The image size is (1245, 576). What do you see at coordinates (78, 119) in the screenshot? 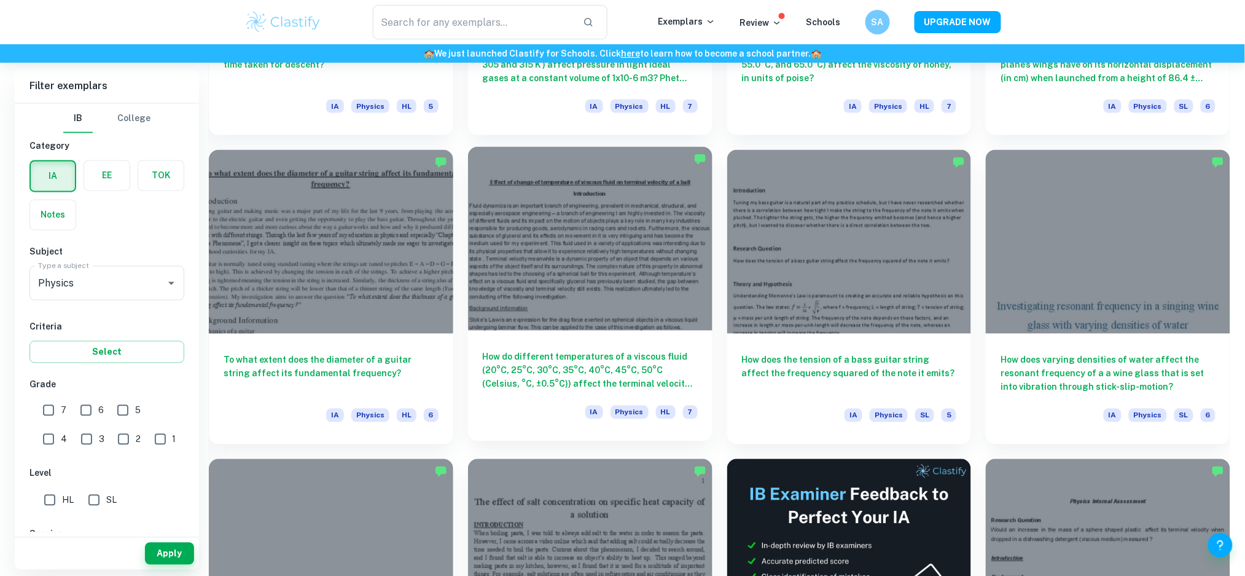
I see `button: IB` at bounding box center [78, 119].